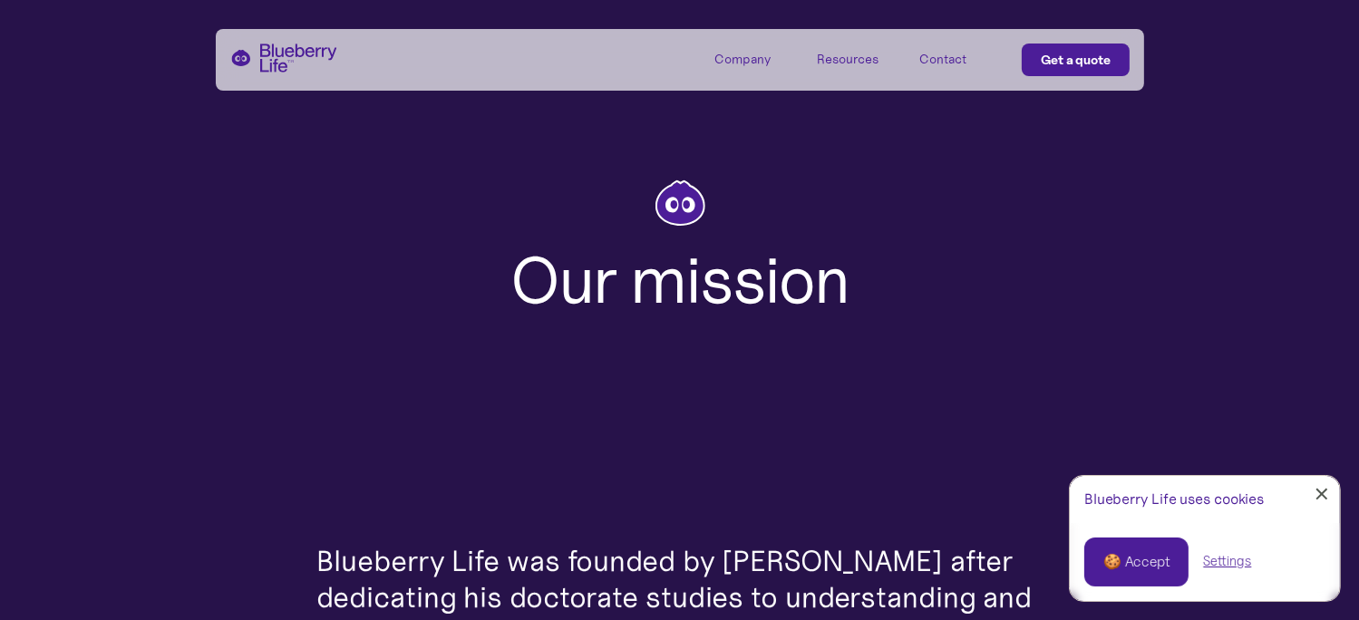 This screenshot has height=620, width=1359. What do you see at coordinates (1075, 60) in the screenshot?
I see `a: Get a quote` at bounding box center [1075, 60].